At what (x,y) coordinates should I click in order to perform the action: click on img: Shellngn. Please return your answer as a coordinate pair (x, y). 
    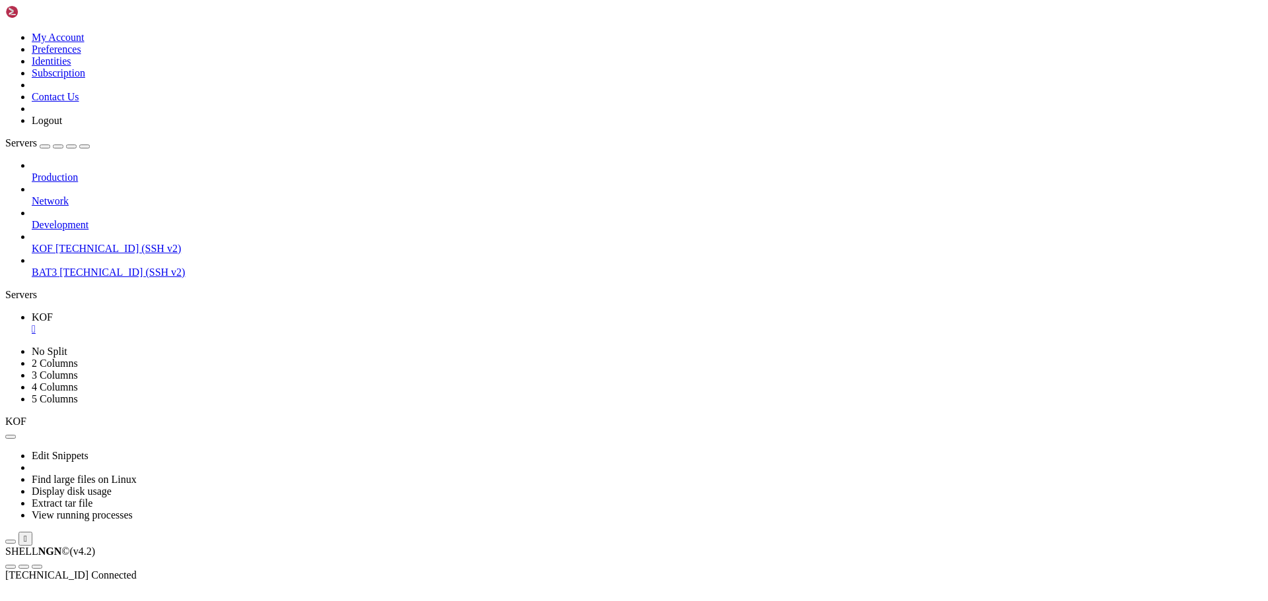
    Looking at the image, I should click on (43, 12).